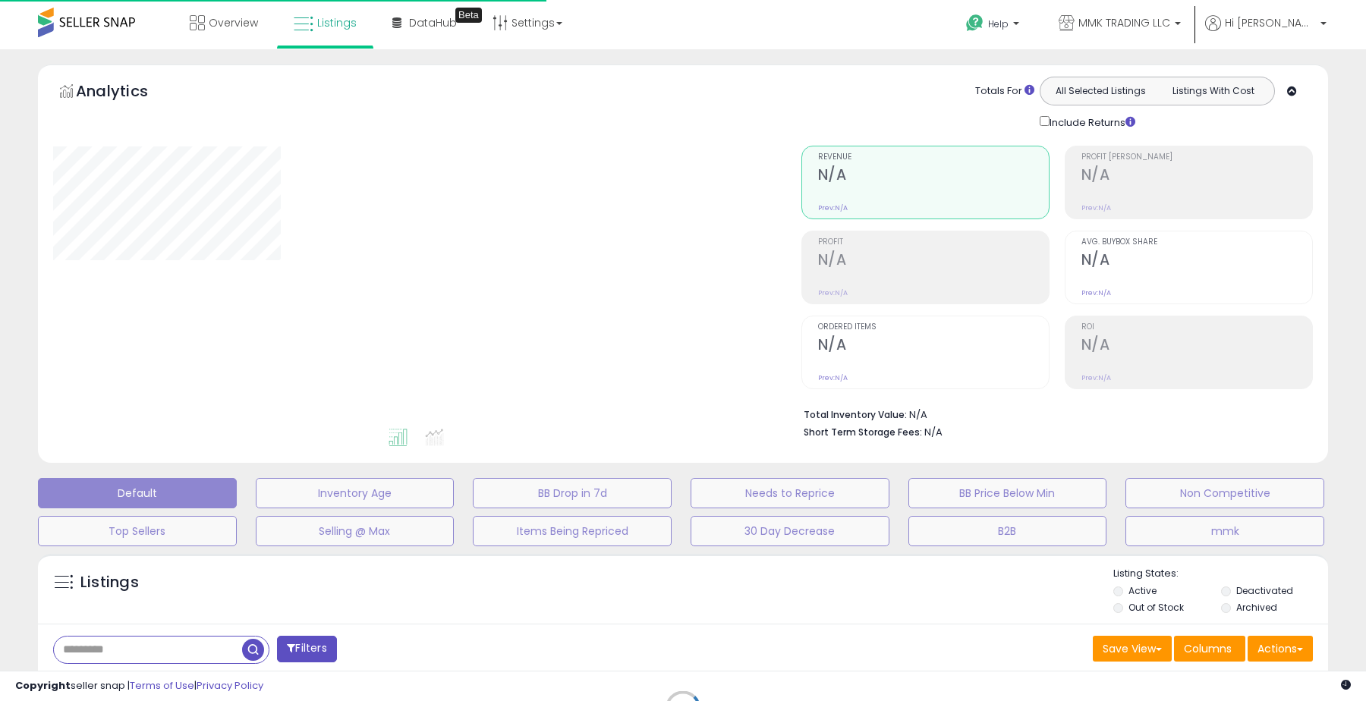  What do you see at coordinates (1225, 531) in the screenshot?
I see `button: mmk` at bounding box center [1225, 531].